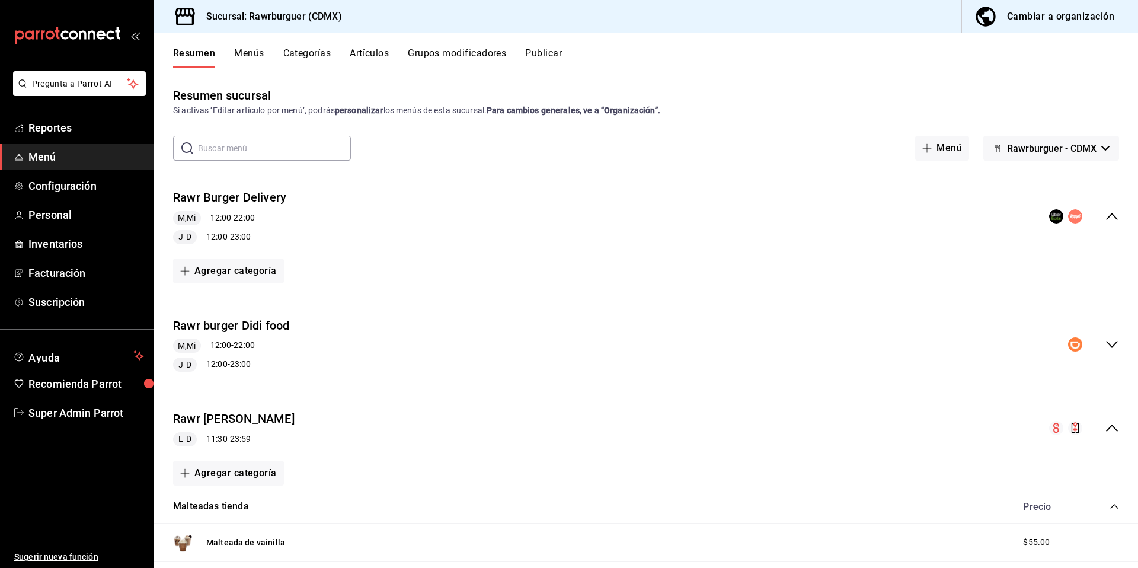  Describe the element at coordinates (135, 36) in the screenshot. I see `button: open_drawer_menu` at that location.